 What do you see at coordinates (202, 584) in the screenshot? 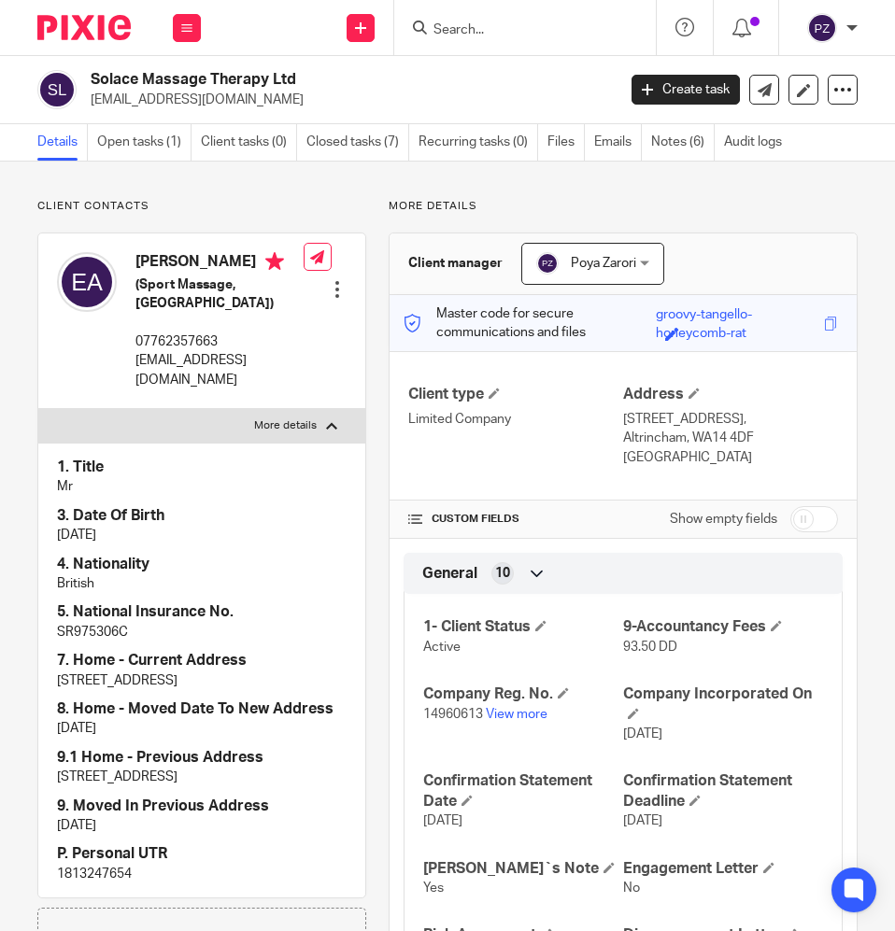
I see `p: British` at bounding box center [202, 584].